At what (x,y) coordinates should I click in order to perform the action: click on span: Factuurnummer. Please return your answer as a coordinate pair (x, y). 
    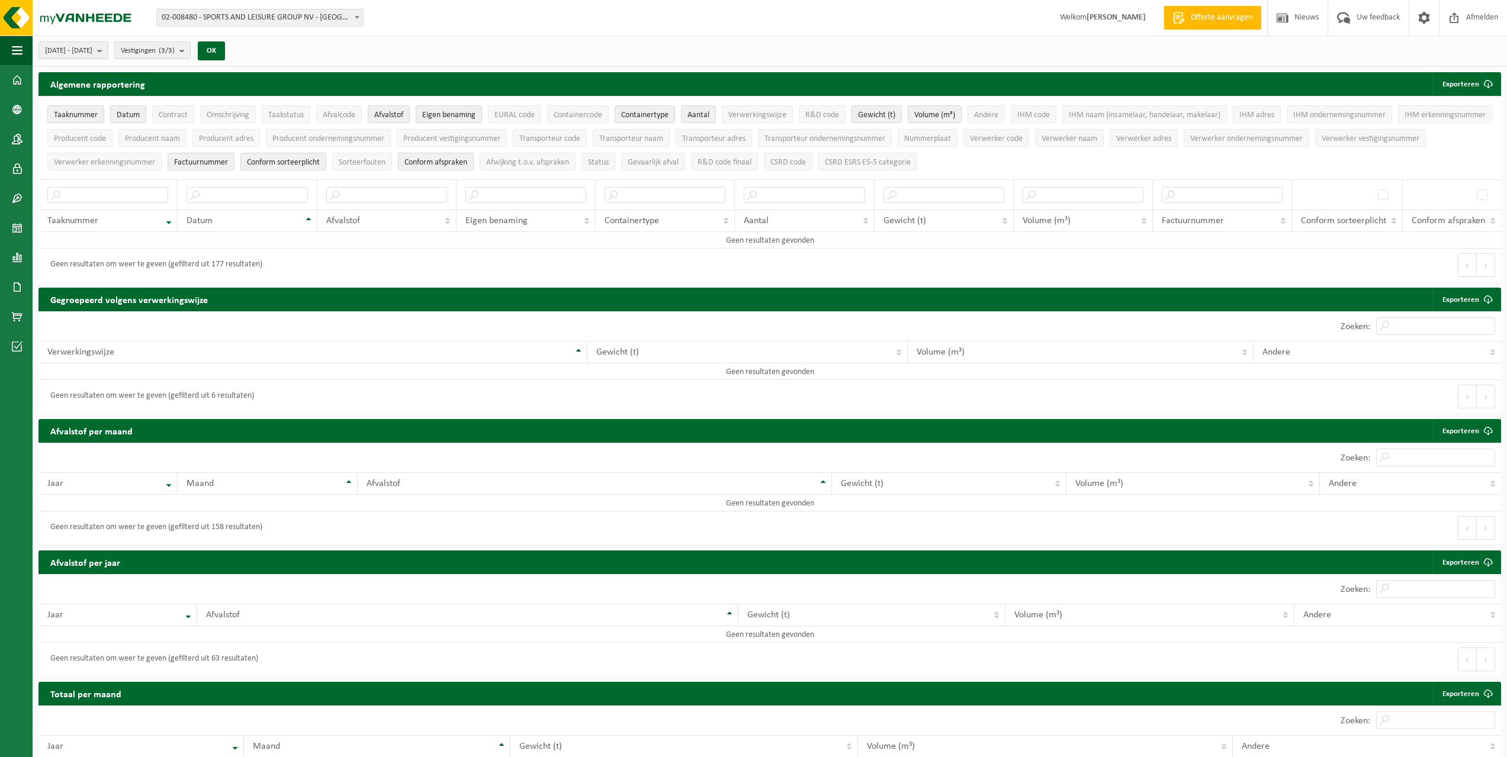
    Looking at the image, I should click on (201, 162).